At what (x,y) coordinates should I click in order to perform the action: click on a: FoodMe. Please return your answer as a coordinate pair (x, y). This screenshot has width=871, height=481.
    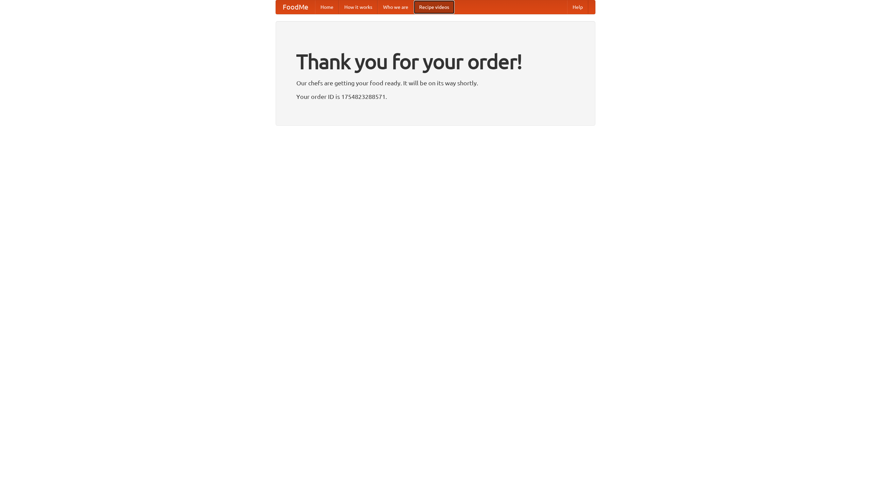
    Looking at the image, I should click on (295, 7).